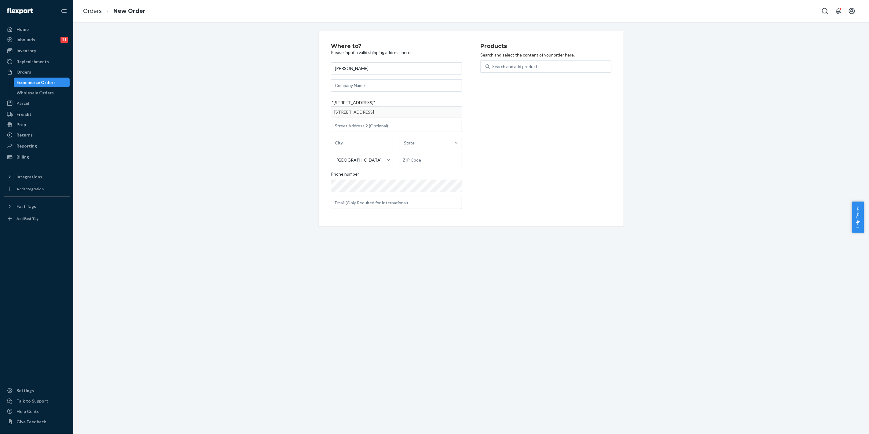  What do you see at coordinates (27, 218) in the screenshot?
I see `div: Add Fast Tag` at bounding box center [27, 218].